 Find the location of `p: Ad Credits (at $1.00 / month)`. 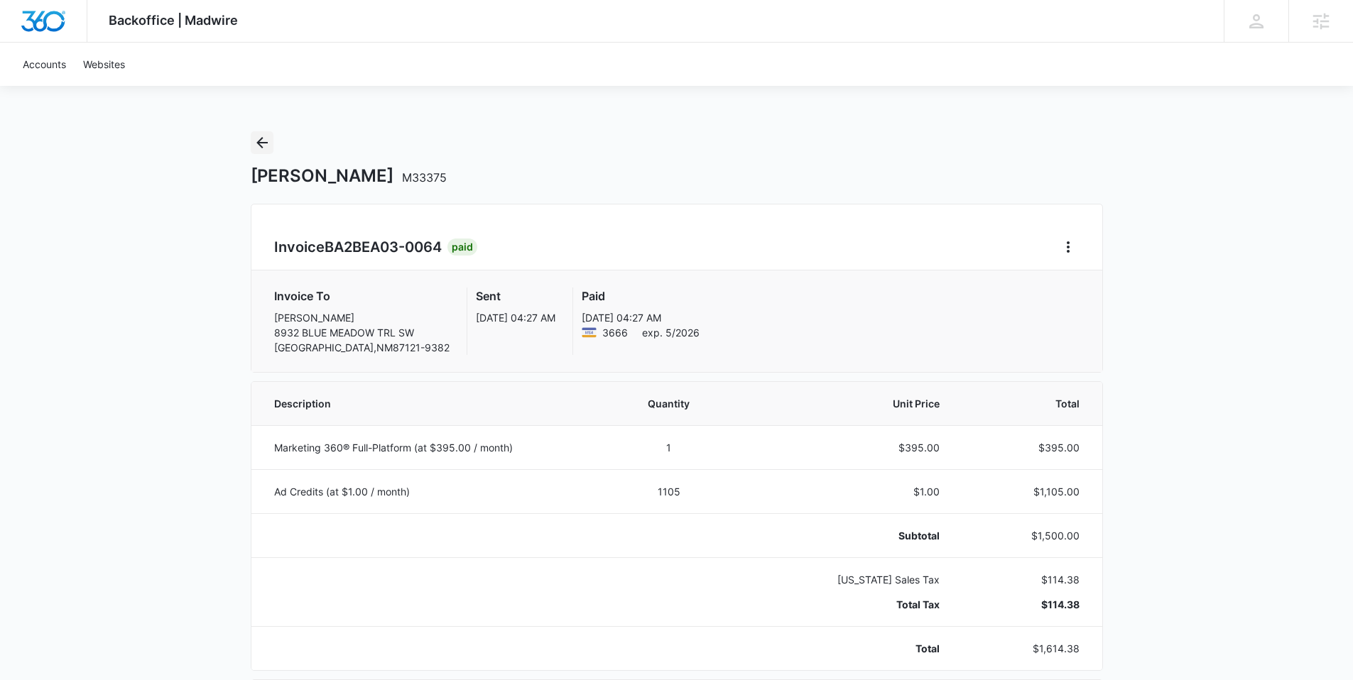

p: Ad Credits (at $1.00 / month) is located at coordinates (432, 491).